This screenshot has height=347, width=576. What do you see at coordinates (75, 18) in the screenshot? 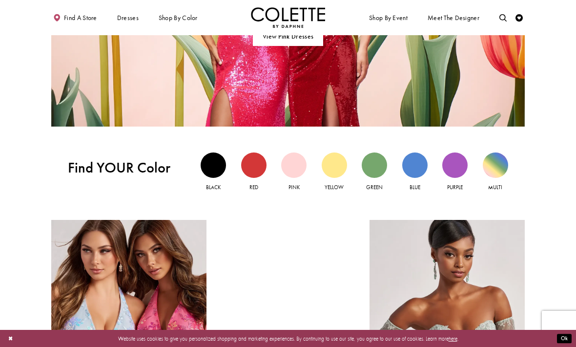
I see `a: Find a store` at bounding box center [75, 18].